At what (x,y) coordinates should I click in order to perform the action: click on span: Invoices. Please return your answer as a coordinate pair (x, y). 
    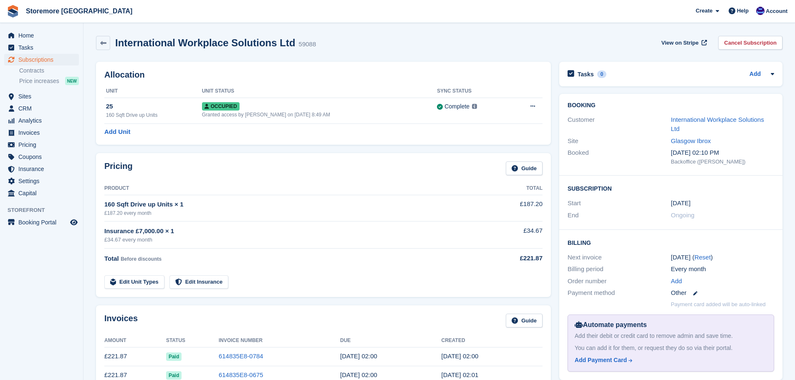
    Looking at the image, I should click on (43, 133).